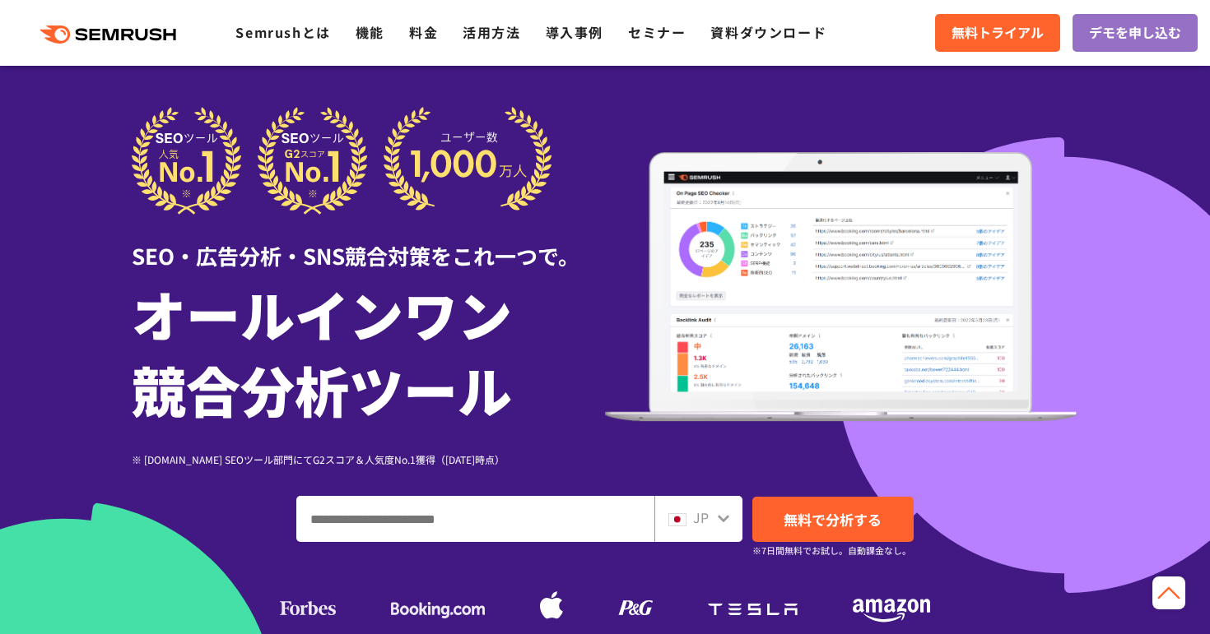  What do you see at coordinates (831, 551) in the screenshot?
I see `small: ※7日間無料でお試し。自動課金なし。` at bounding box center [831, 551].